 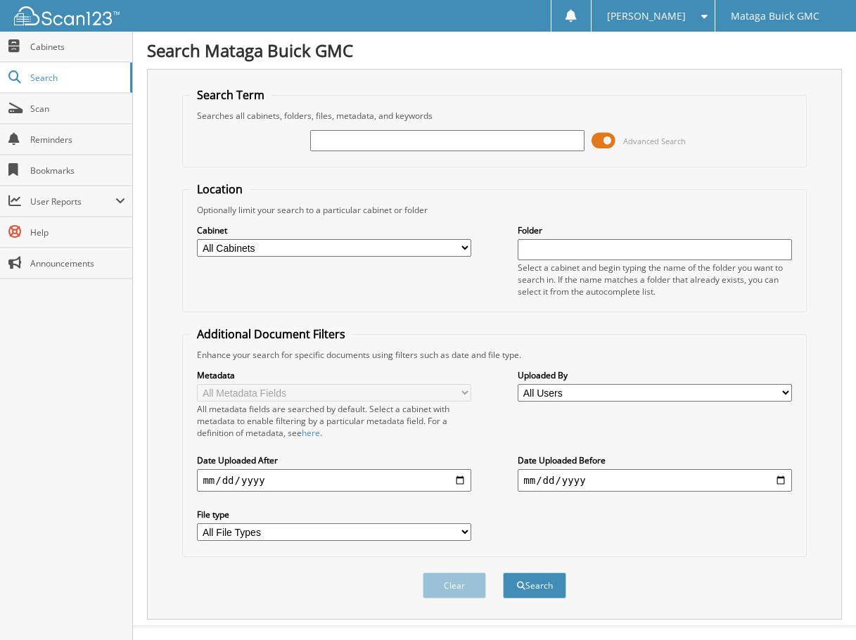 What do you see at coordinates (77, 263) in the screenshot?
I see `span: Announcements` at bounding box center [77, 263].